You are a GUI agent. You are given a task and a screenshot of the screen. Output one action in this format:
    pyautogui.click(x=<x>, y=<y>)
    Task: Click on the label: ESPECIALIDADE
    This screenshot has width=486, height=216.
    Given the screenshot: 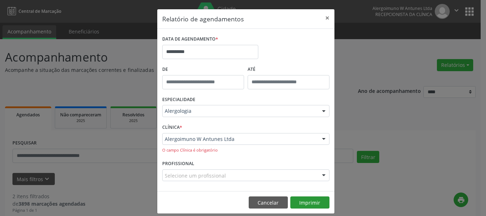 What is the action you would take?
    pyautogui.click(x=179, y=100)
    